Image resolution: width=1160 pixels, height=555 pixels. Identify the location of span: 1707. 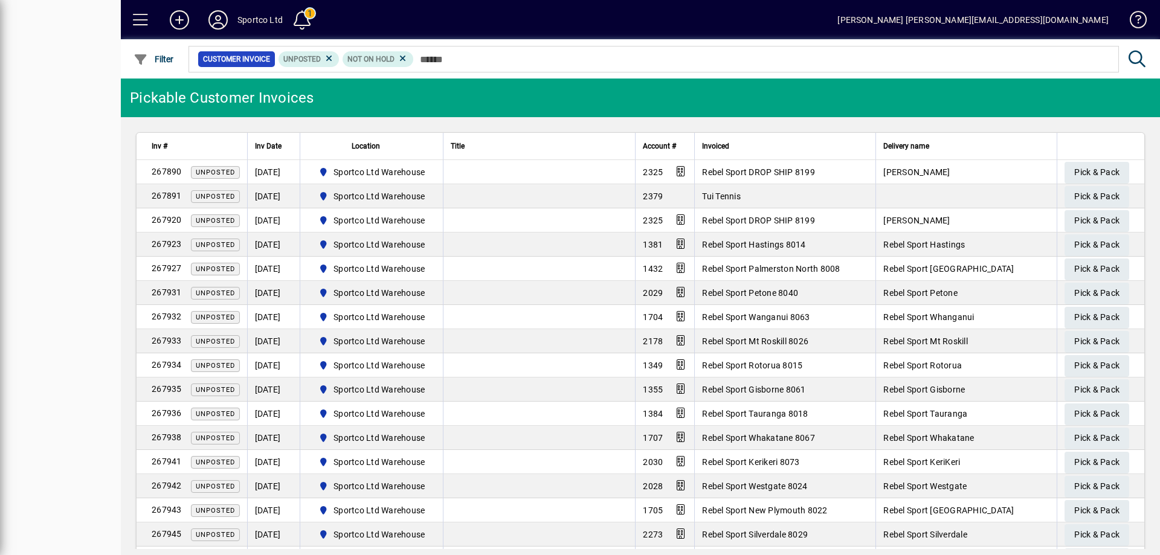
(652, 438).